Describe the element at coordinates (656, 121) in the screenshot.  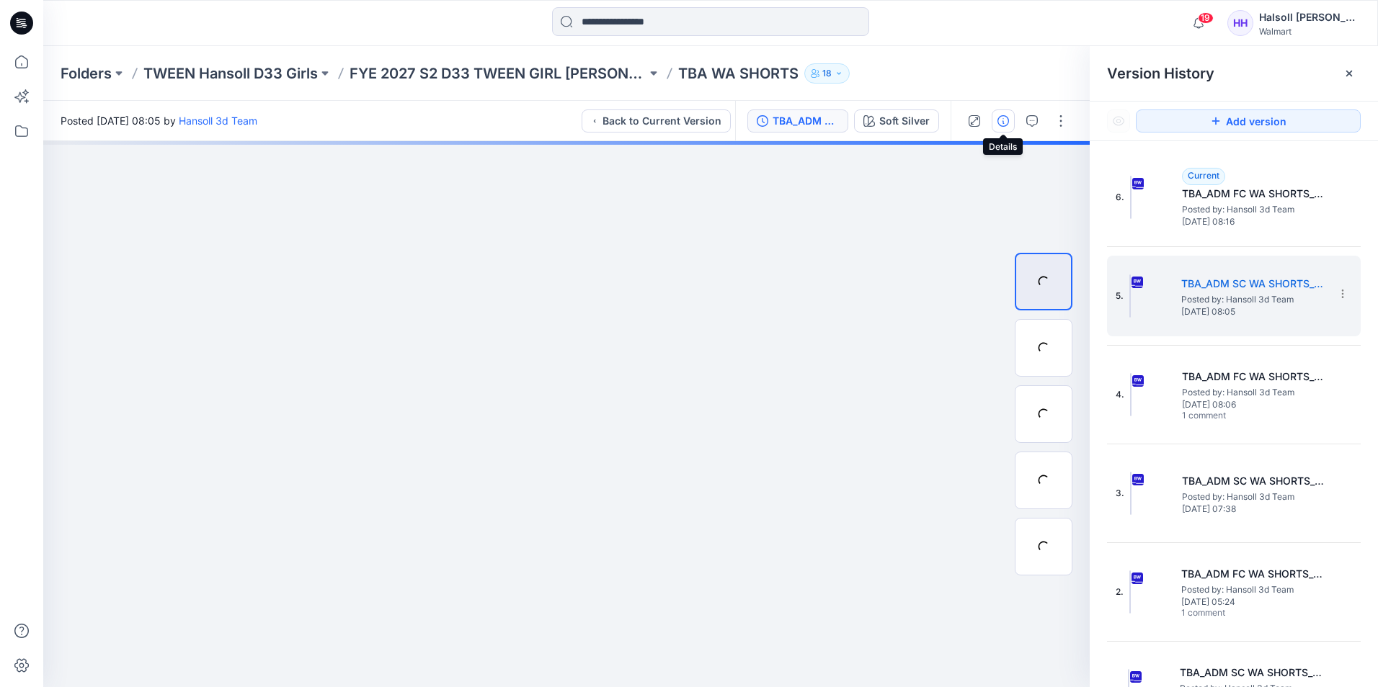
I see `button: Back to Current Version` at that location.